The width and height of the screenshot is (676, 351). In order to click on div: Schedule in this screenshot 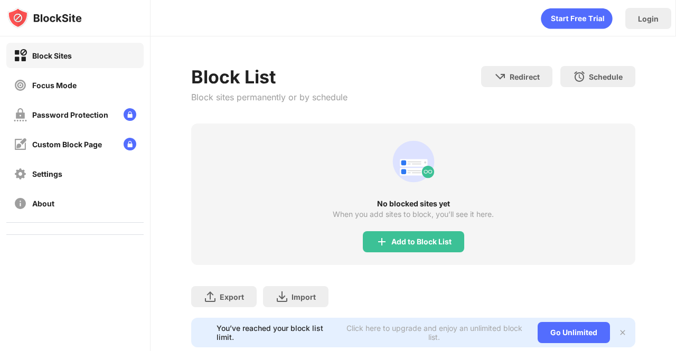, I will do `click(606, 77)`.